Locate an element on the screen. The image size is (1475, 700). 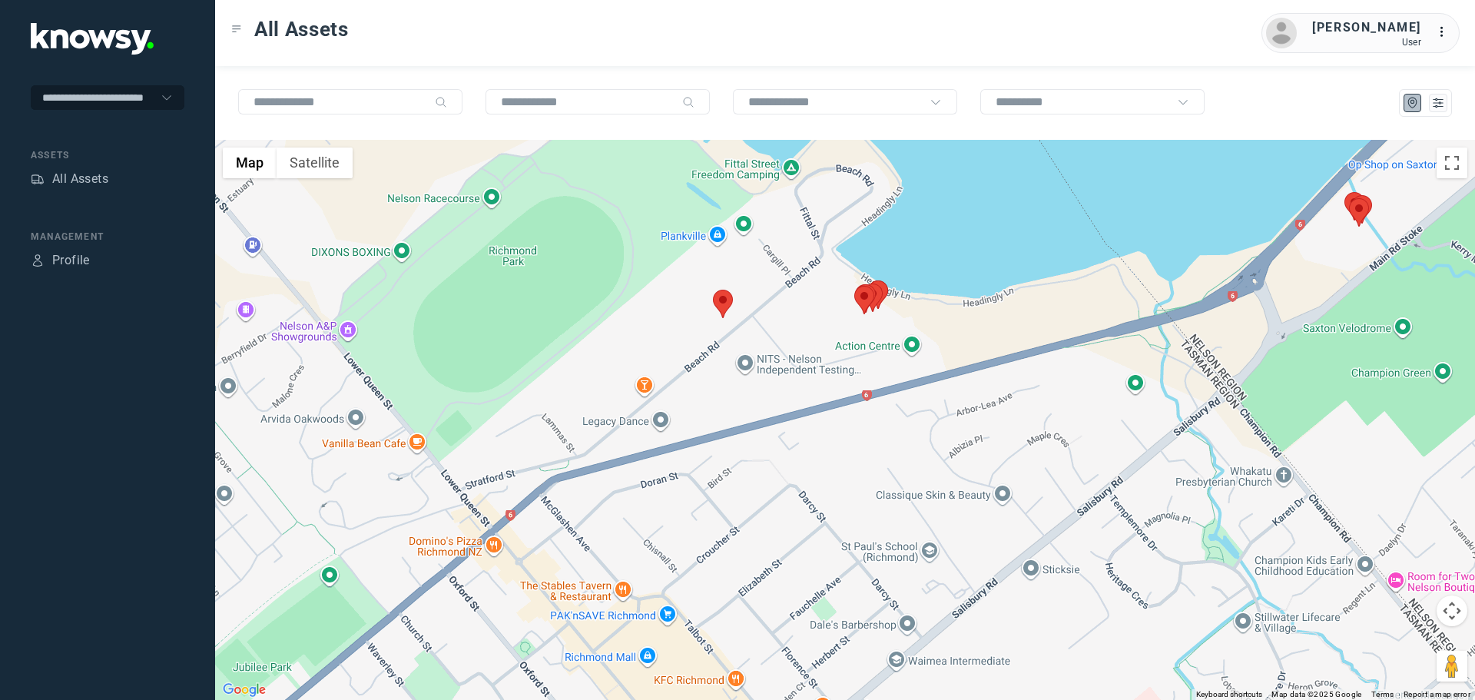
button: Keyboard shortcuts is located at coordinates (1229, 695).